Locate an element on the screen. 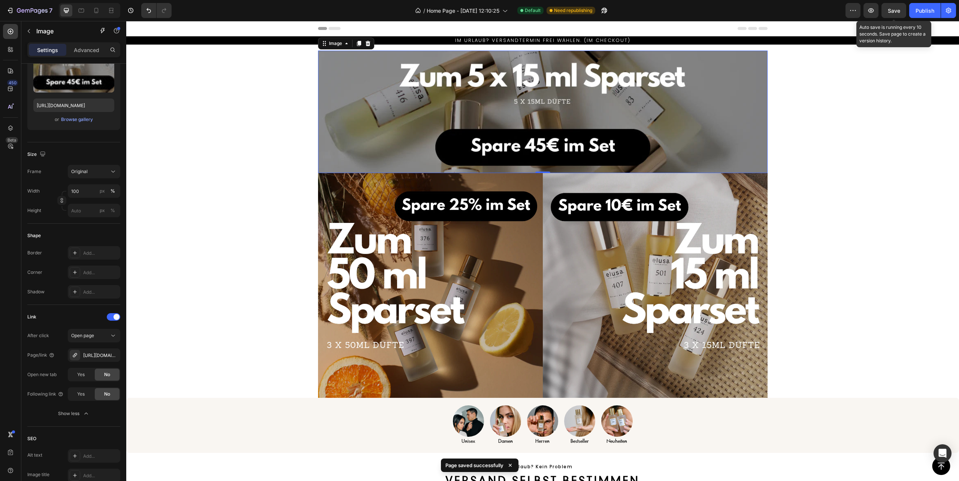  button: Save is located at coordinates (894, 10).